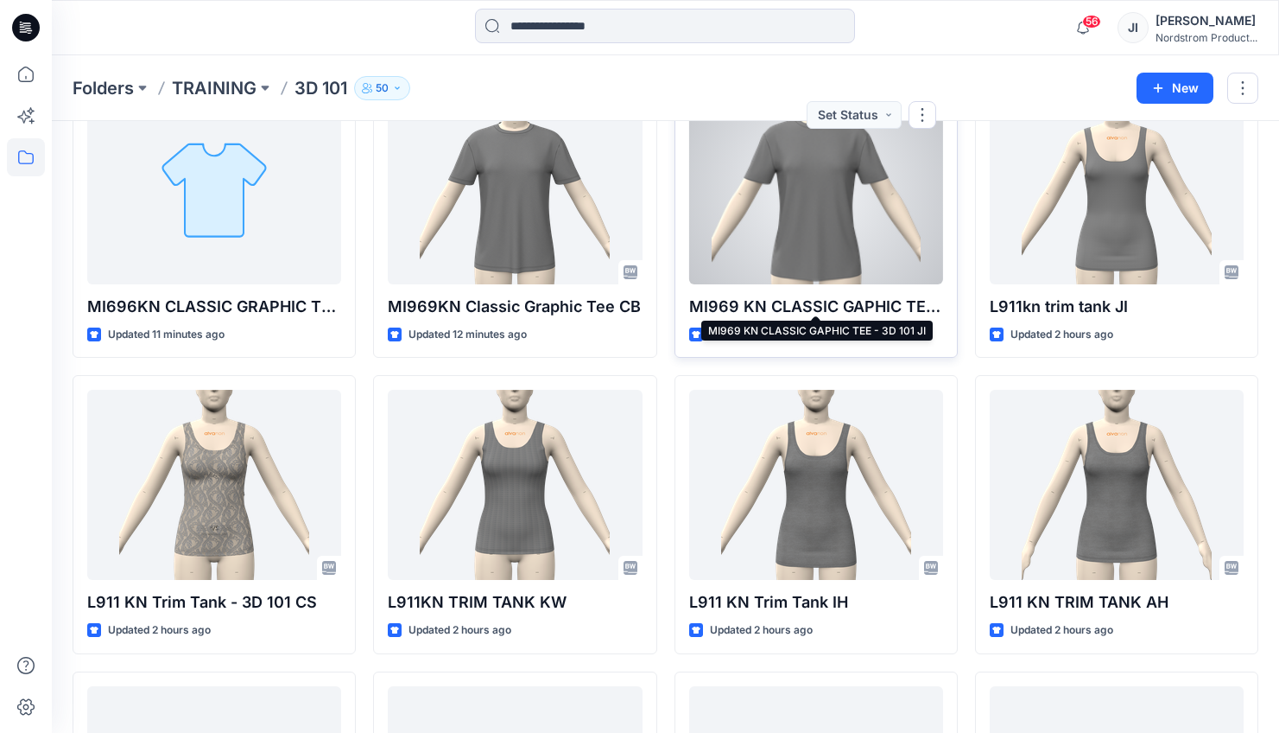 Image resolution: width=1279 pixels, height=733 pixels. Describe the element at coordinates (1117, 189) in the screenshot. I see `a: L911kn trim tank JI` at that location.